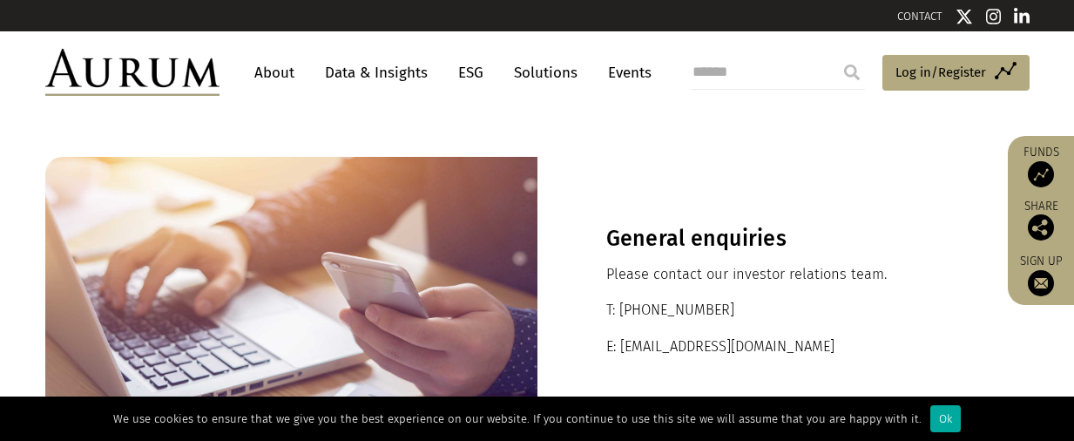  Describe the element at coordinates (274, 72) in the screenshot. I see `a: About` at that location.